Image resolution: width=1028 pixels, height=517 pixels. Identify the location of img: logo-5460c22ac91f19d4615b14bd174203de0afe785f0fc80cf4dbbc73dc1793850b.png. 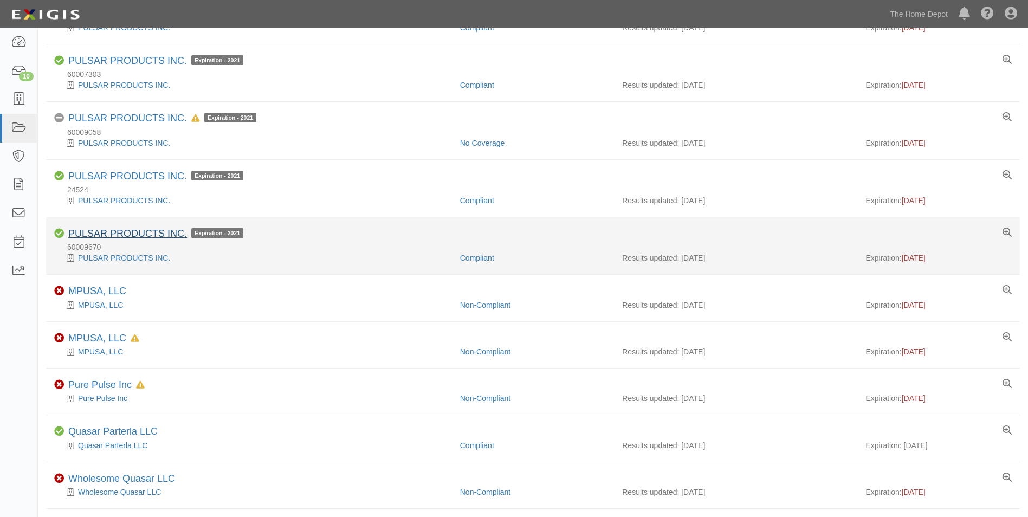
(46, 15).